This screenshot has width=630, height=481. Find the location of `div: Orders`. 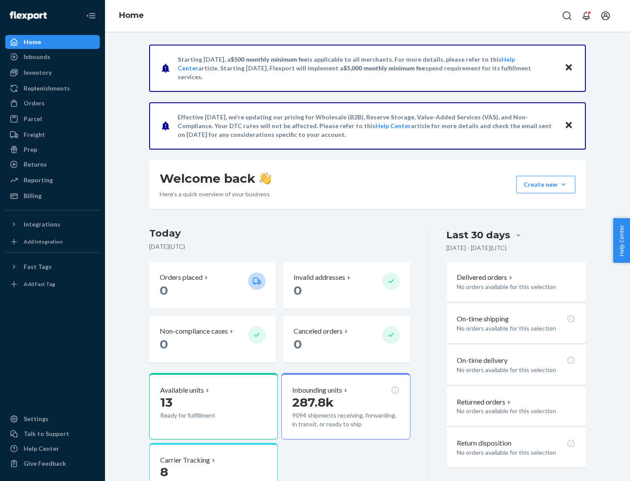

div: Orders is located at coordinates (34, 103).